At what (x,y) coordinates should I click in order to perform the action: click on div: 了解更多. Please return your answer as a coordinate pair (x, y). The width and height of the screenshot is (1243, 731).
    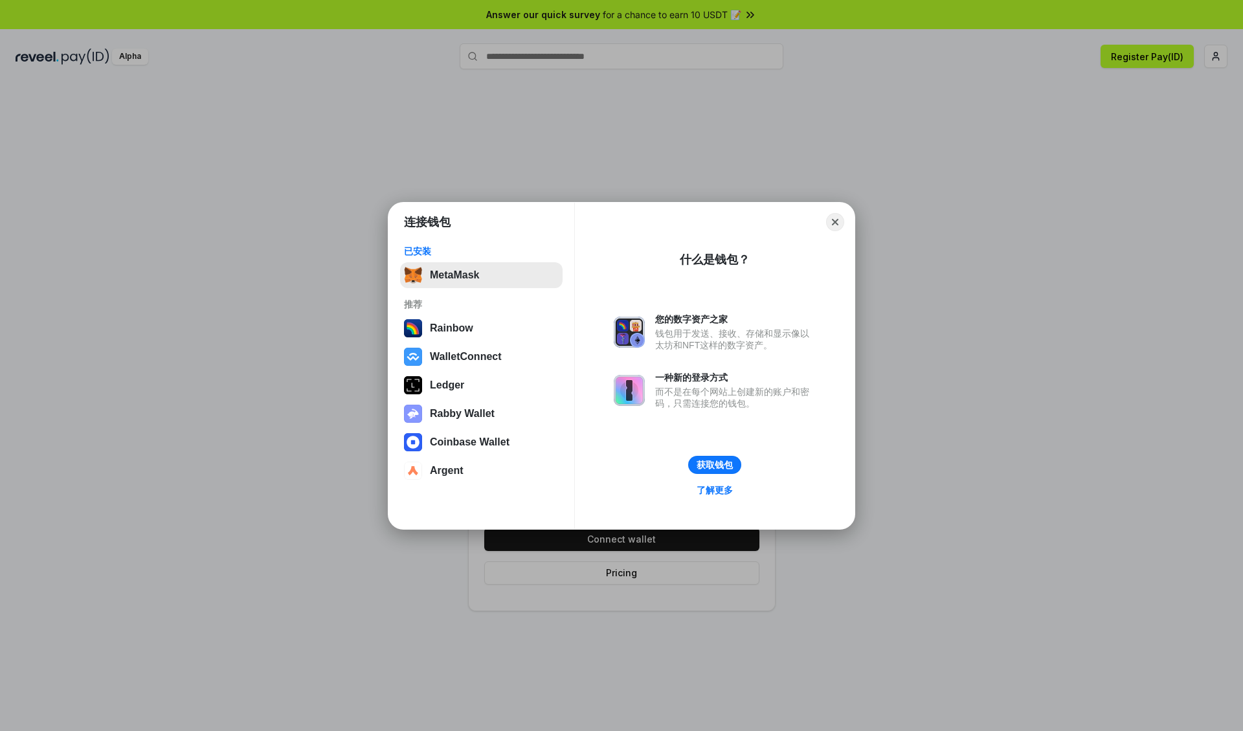
    Looking at the image, I should click on (715, 490).